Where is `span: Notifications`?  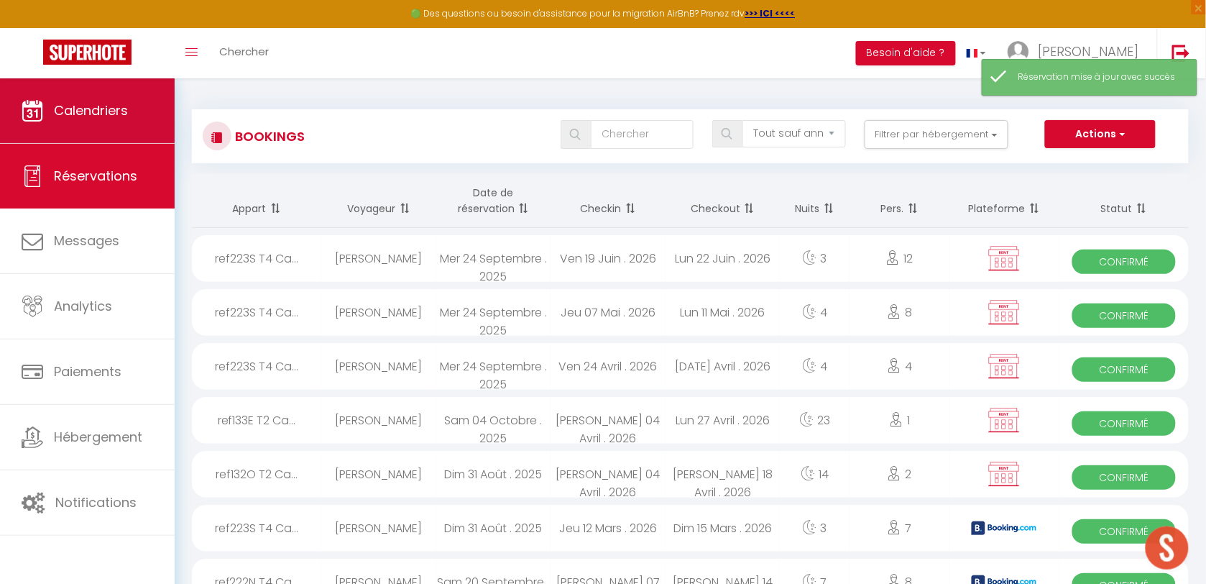
span: Notifications is located at coordinates (96, 502).